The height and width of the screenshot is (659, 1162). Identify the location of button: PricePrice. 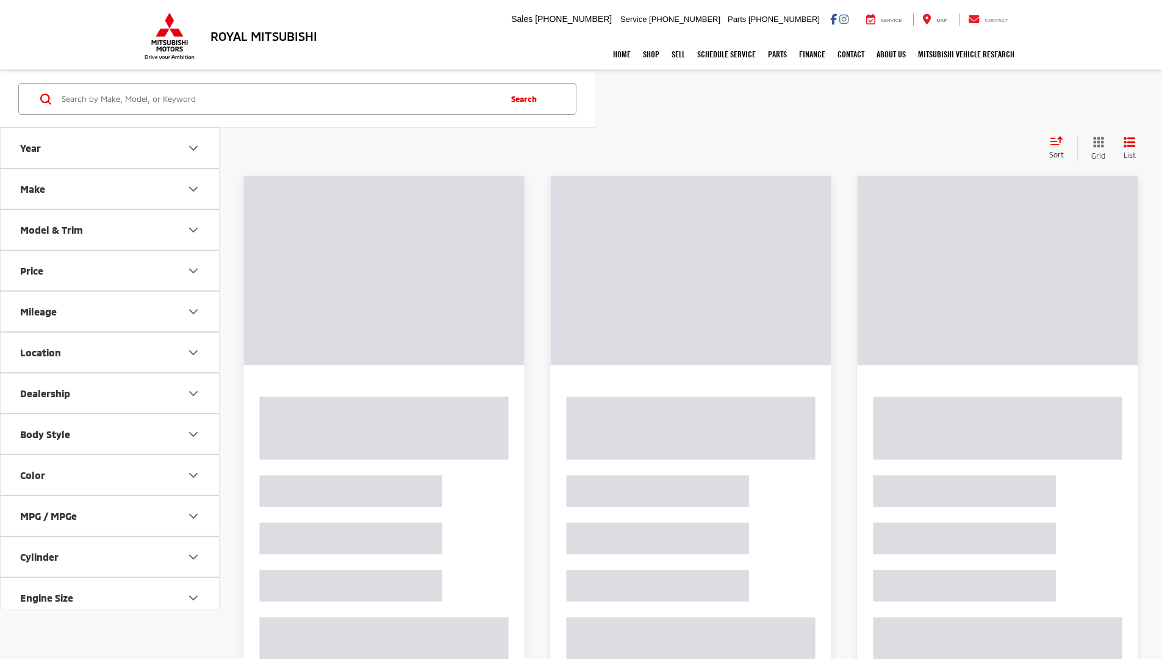
(110, 270).